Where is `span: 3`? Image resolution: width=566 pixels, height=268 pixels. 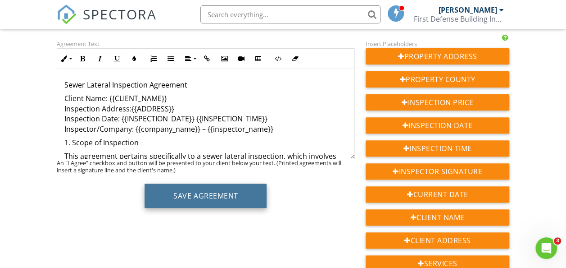 span: 3 is located at coordinates (558, 240).